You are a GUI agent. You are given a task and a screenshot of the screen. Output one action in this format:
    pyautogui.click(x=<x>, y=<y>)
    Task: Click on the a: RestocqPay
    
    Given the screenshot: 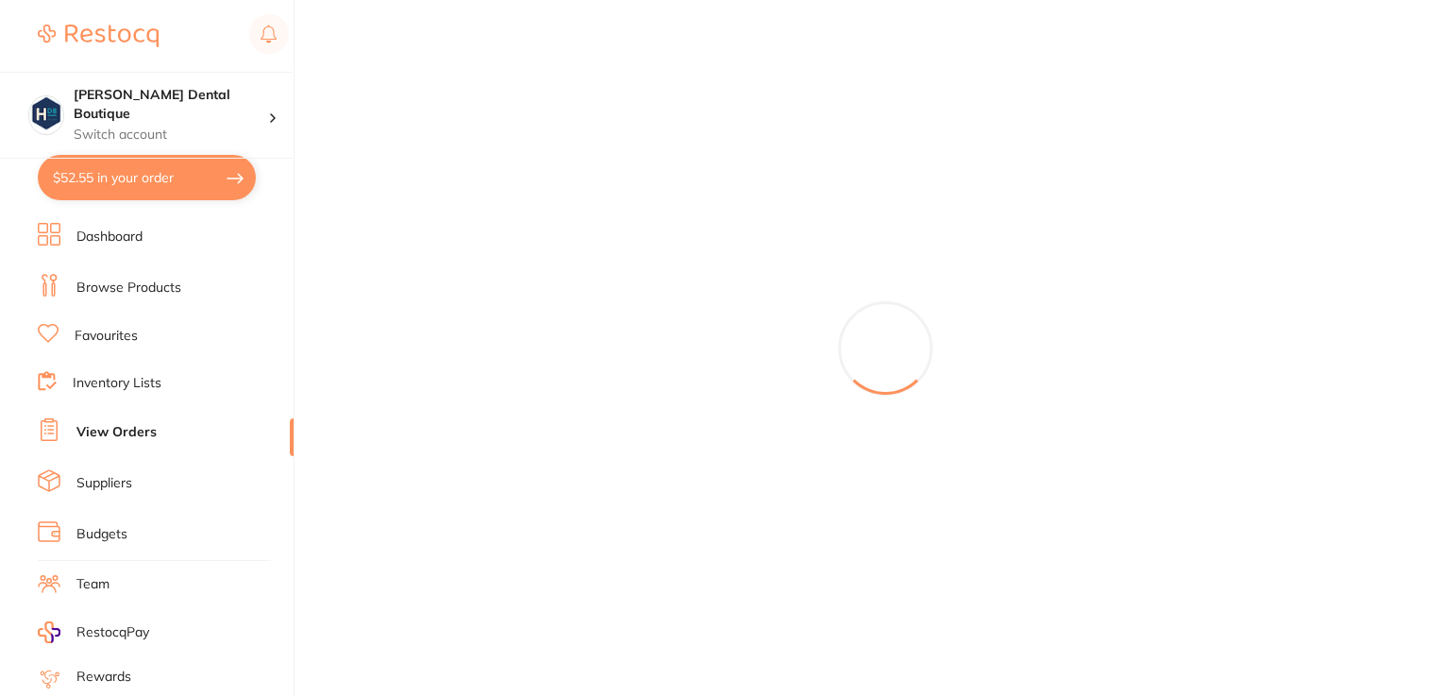 What is the action you would take?
    pyautogui.click(x=93, y=632)
    